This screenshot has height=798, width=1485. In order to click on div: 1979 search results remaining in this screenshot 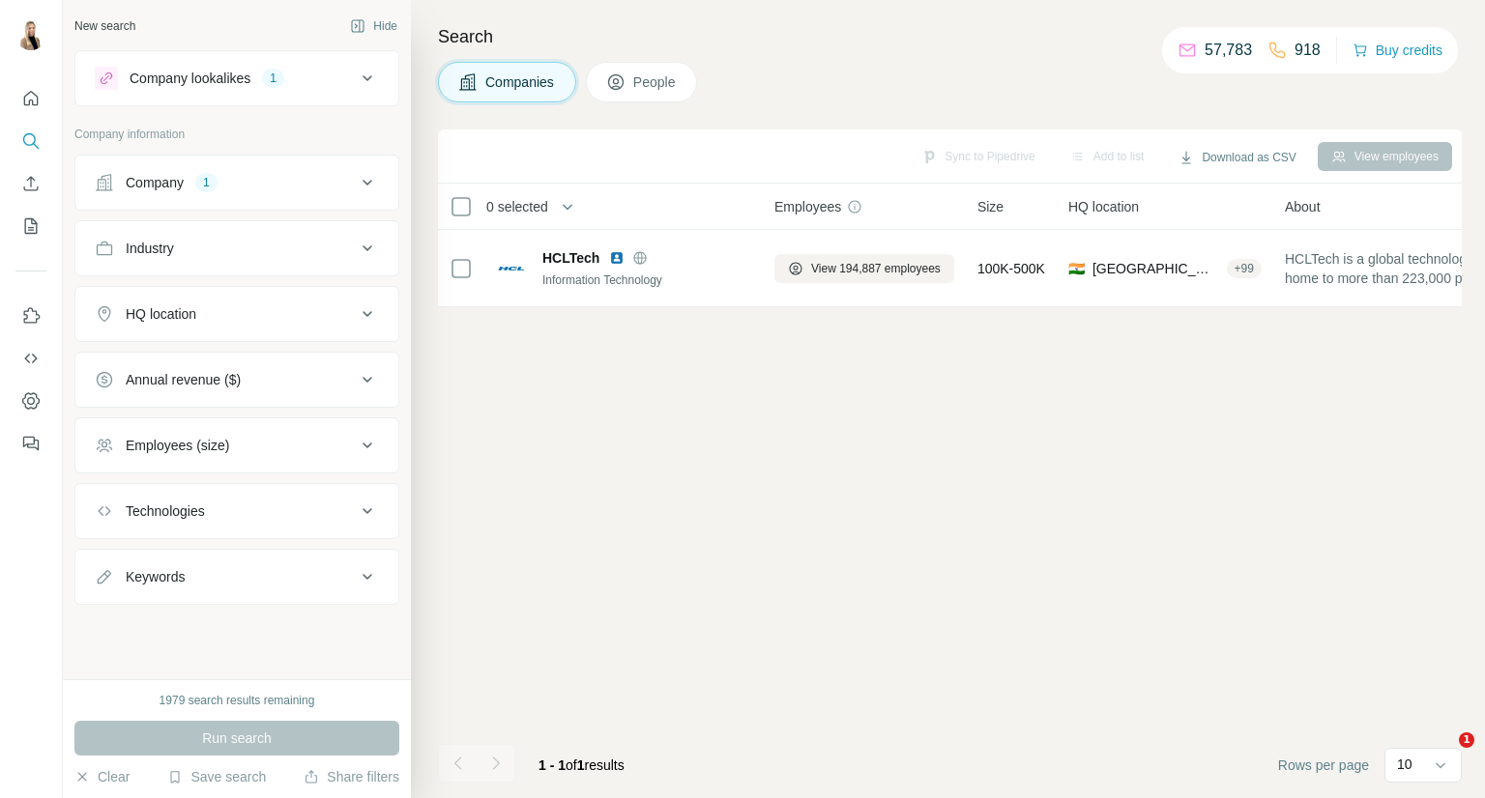, I will do `click(237, 701)`.